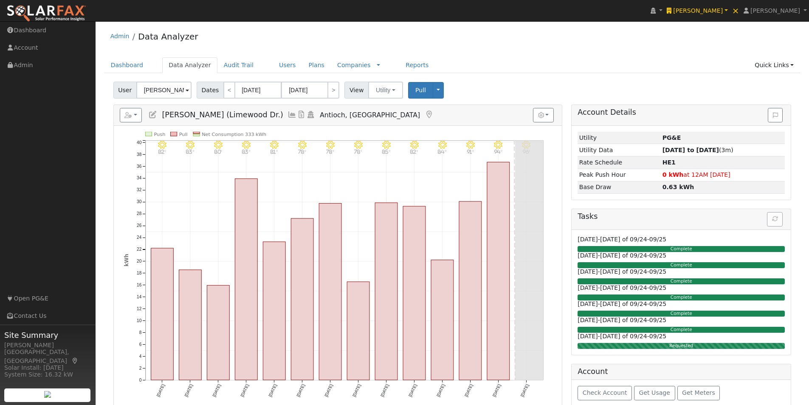 The image size is (809, 405). What do you see at coordinates (139, 142) in the screenshot?
I see `text: 40` at bounding box center [139, 142].